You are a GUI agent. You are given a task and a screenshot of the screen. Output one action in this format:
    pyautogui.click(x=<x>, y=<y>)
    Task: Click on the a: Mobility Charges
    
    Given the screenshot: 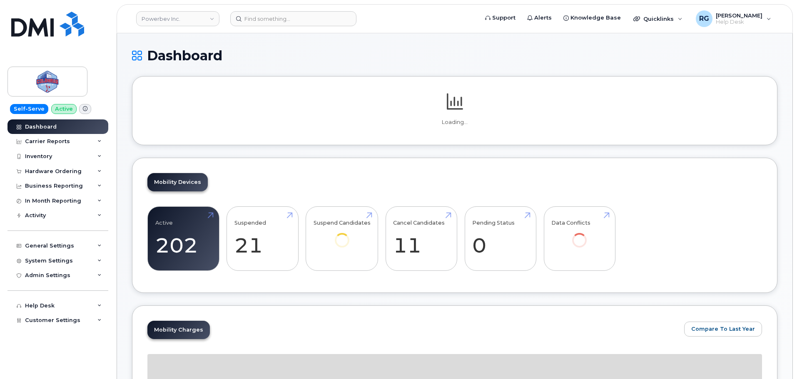 What is the action you would take?
    pyautogui.click(x=179, y=330)
    